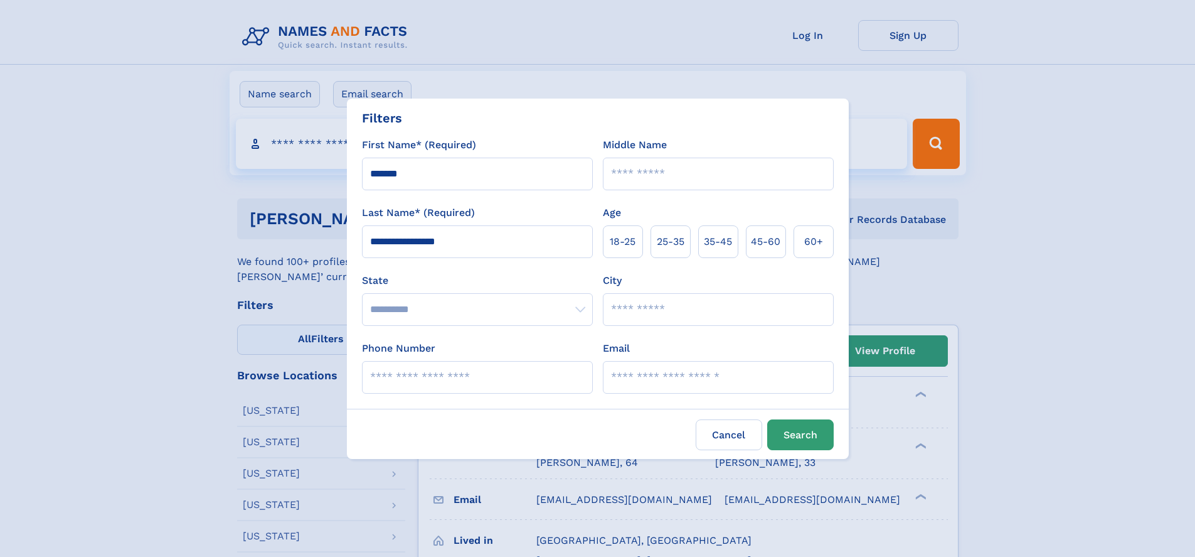 The width and height of the screenshot is (1195, 557). I want to click on button: Search, so click(801, 434).